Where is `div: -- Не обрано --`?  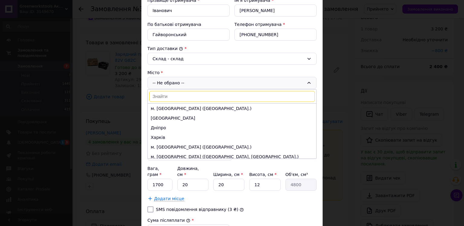
div: -- Не обрано -- is located at coordinates (232, 83).